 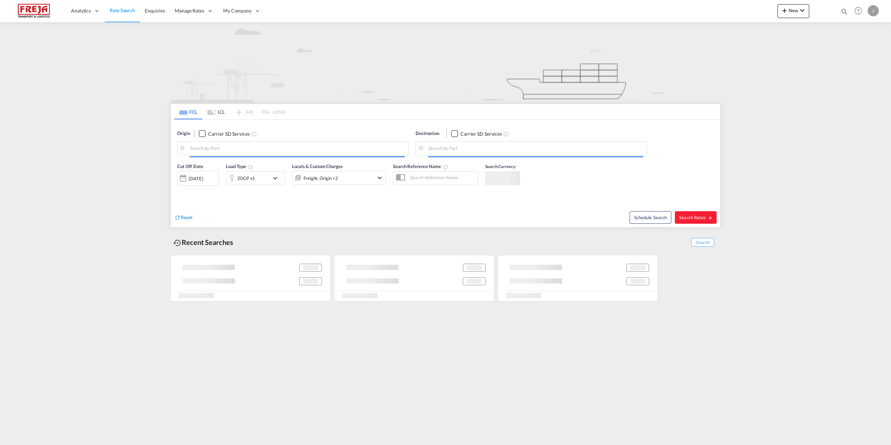 I want to click on button: Search Ratesicon-arrow-right, so click(x=695, y=217).